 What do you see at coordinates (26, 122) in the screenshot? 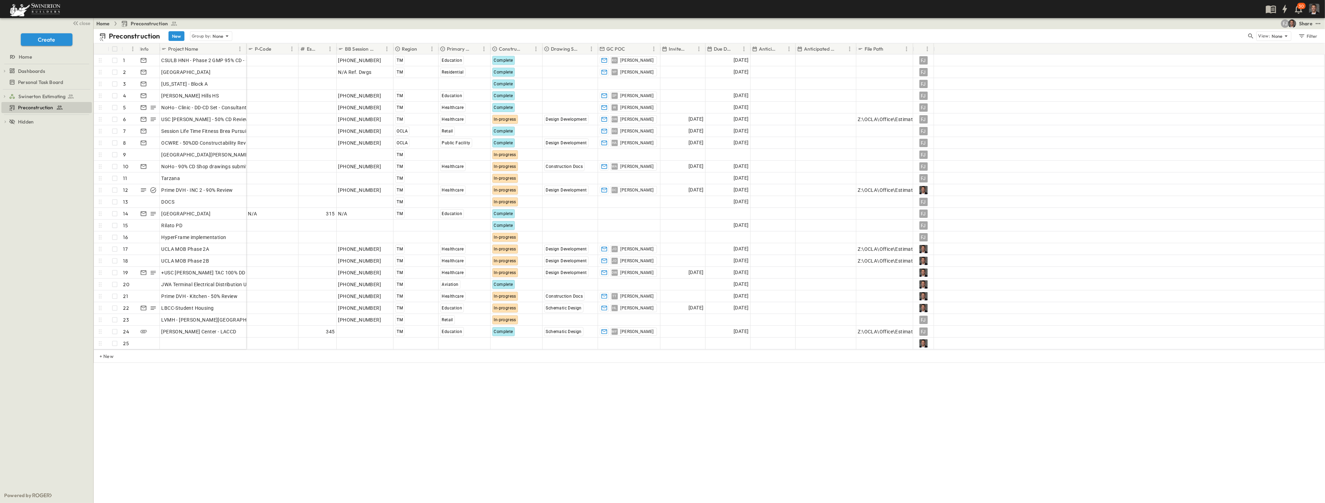
I see `span: Hidden` at bounding box center [26, 122].